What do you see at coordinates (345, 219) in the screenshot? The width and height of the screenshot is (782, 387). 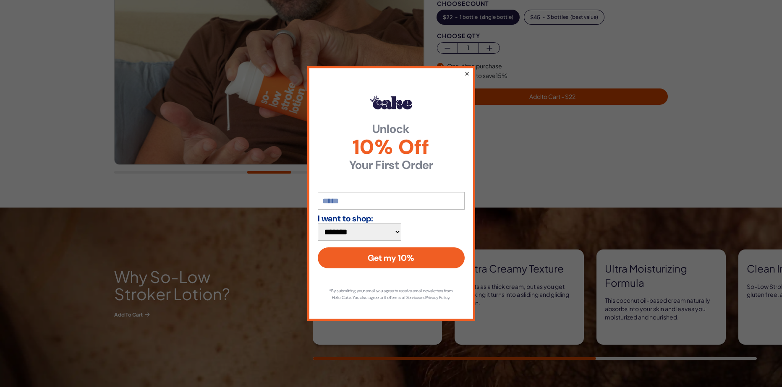 I see `strong: I want to shop:` at bounding box center [345, 219].